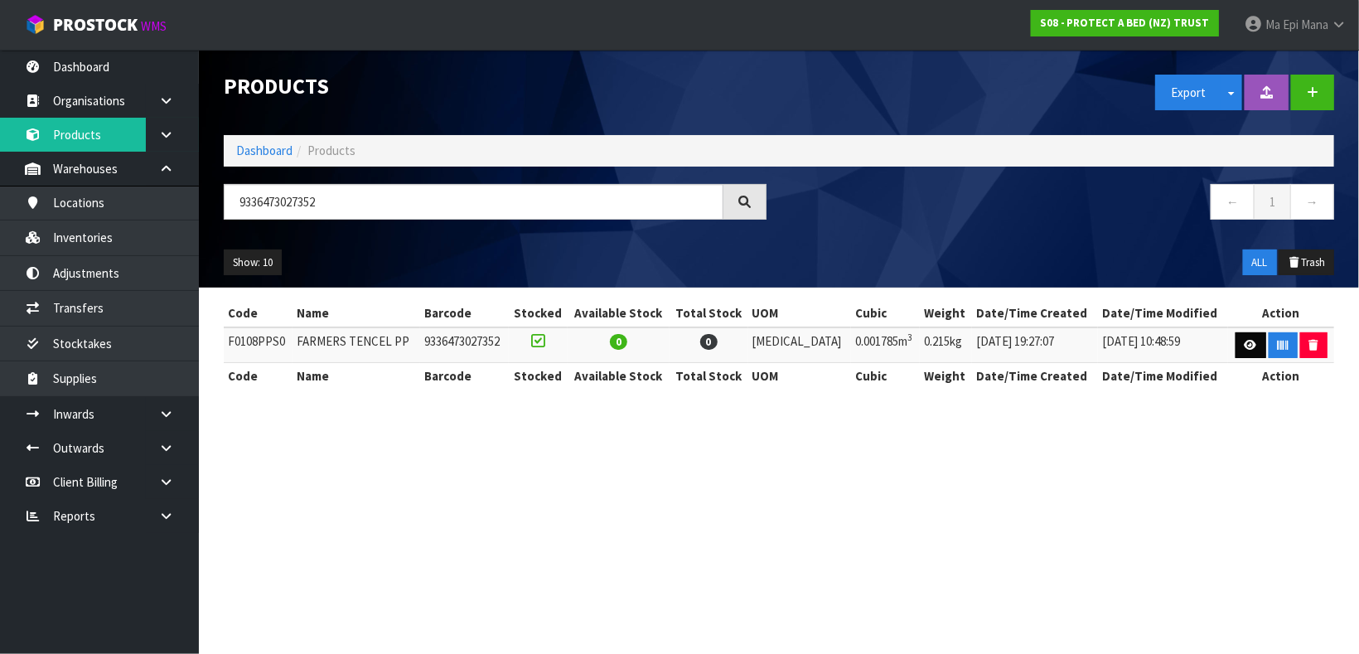  Describe the element at coordinates (473, 201) in the screenshot. I see `input: Search products` at that location.